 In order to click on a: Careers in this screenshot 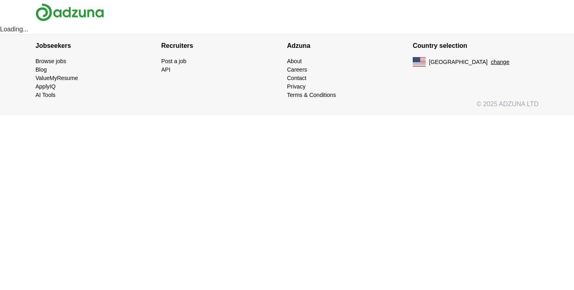, I will do `click(297, 70)`.